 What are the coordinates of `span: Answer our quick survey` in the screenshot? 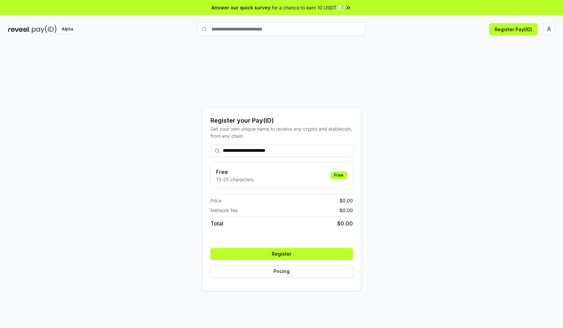 It's located at (241, 7).